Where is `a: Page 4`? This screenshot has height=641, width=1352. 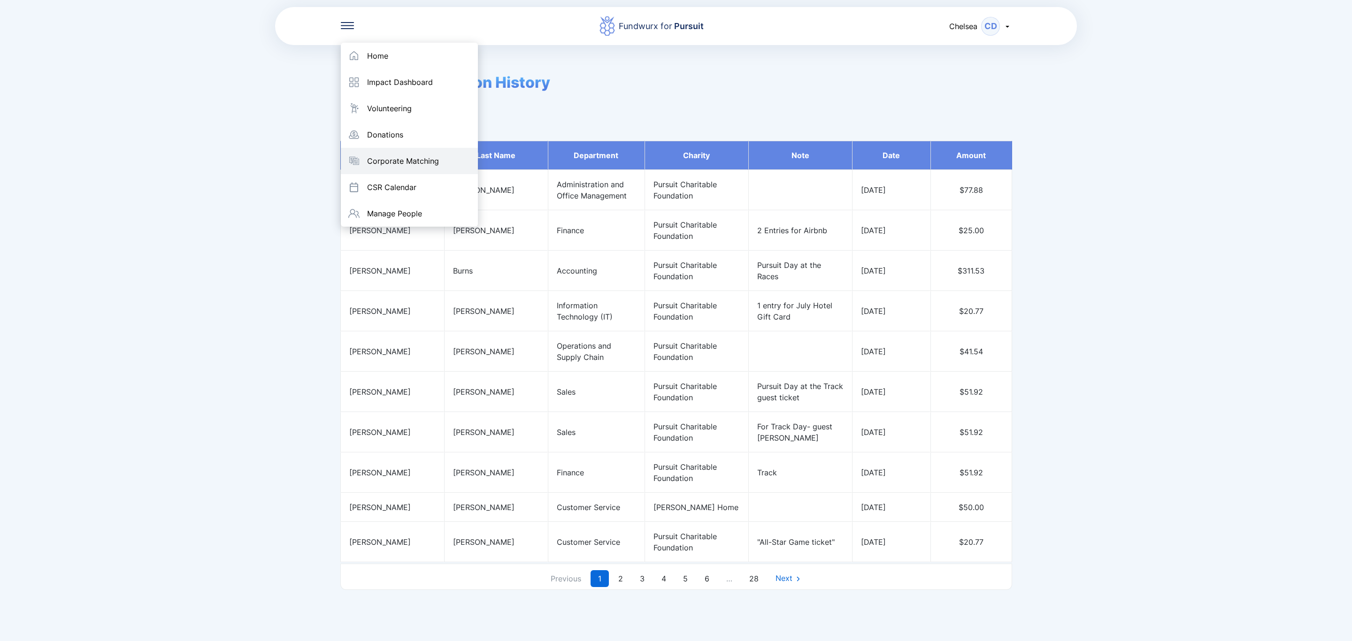
a: Page 4 is located at coordinates (664, 579).